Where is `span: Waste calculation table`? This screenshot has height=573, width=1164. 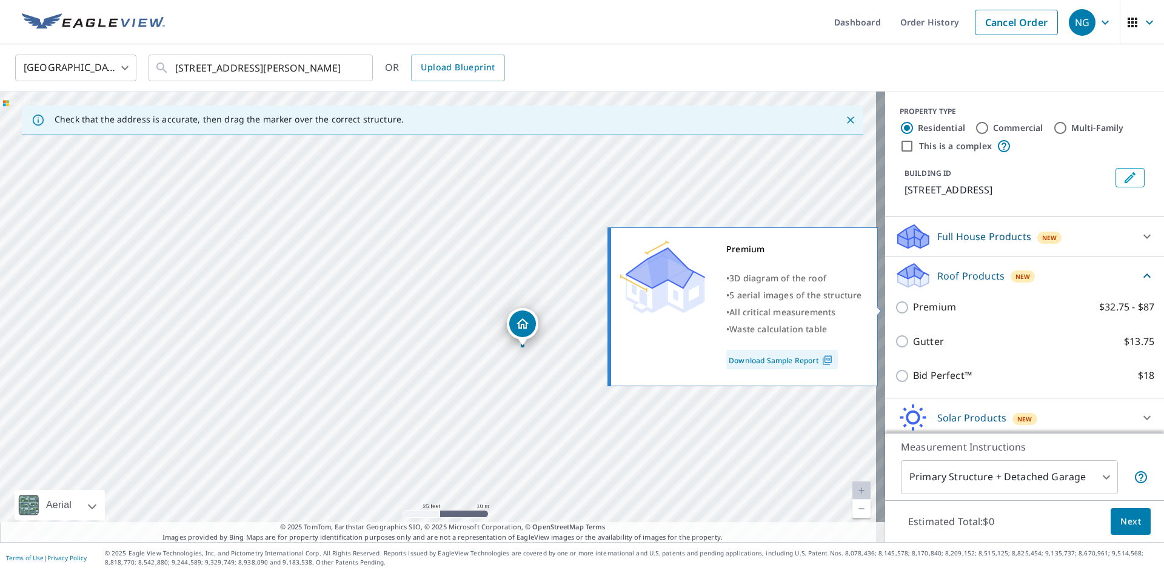 span: Waste calculation table is located at coordinates (778, 329).